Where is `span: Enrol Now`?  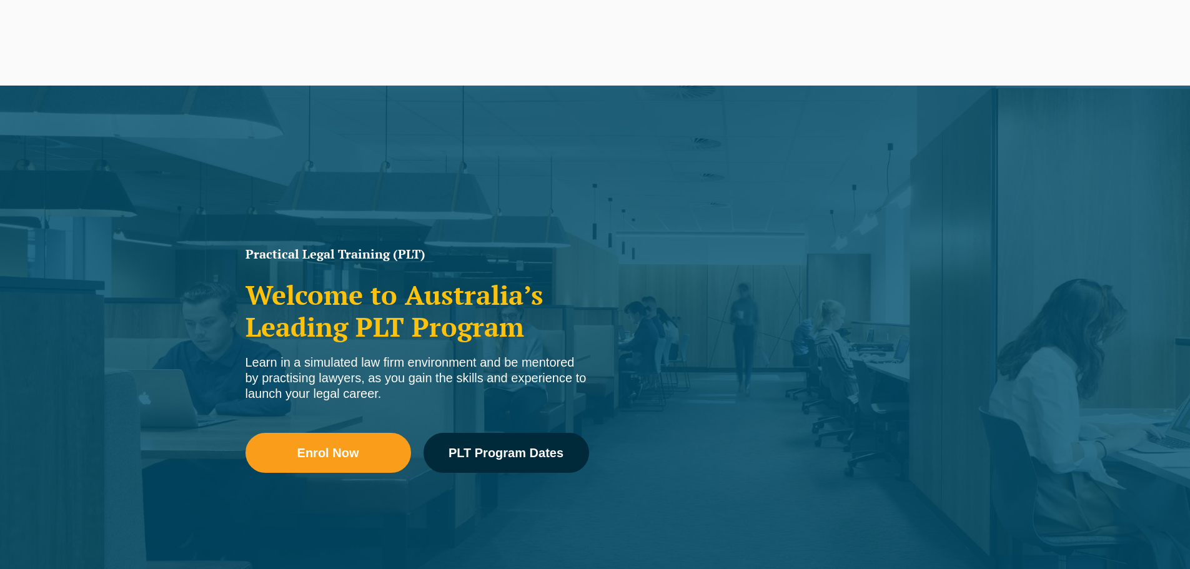
span: Enrol Now is located at coordinates (328, 453).